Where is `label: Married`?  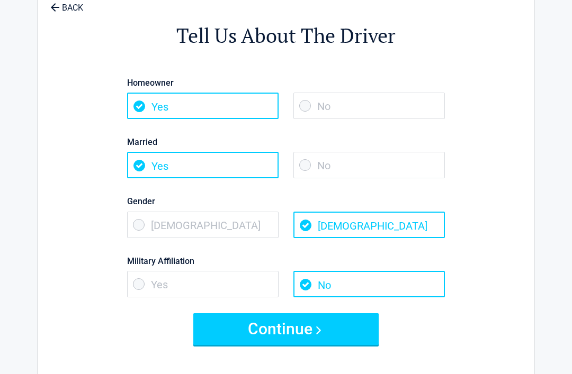
label: Married is located at coordinates (286, 142).